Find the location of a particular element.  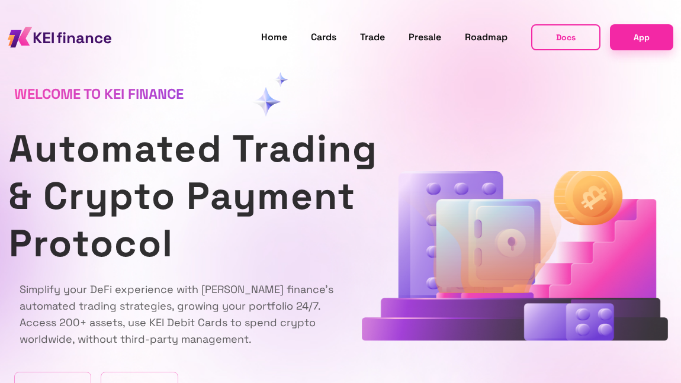

img: KEI finance is located at coordinates (59, 37).